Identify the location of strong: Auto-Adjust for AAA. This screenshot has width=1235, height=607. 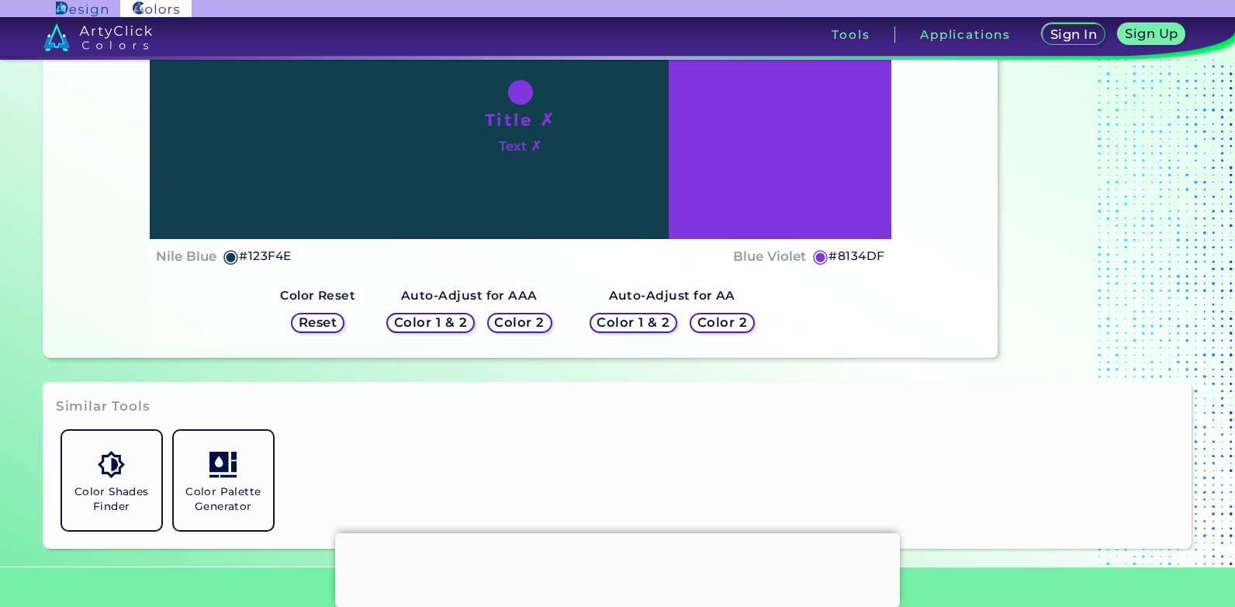
(469, 295).